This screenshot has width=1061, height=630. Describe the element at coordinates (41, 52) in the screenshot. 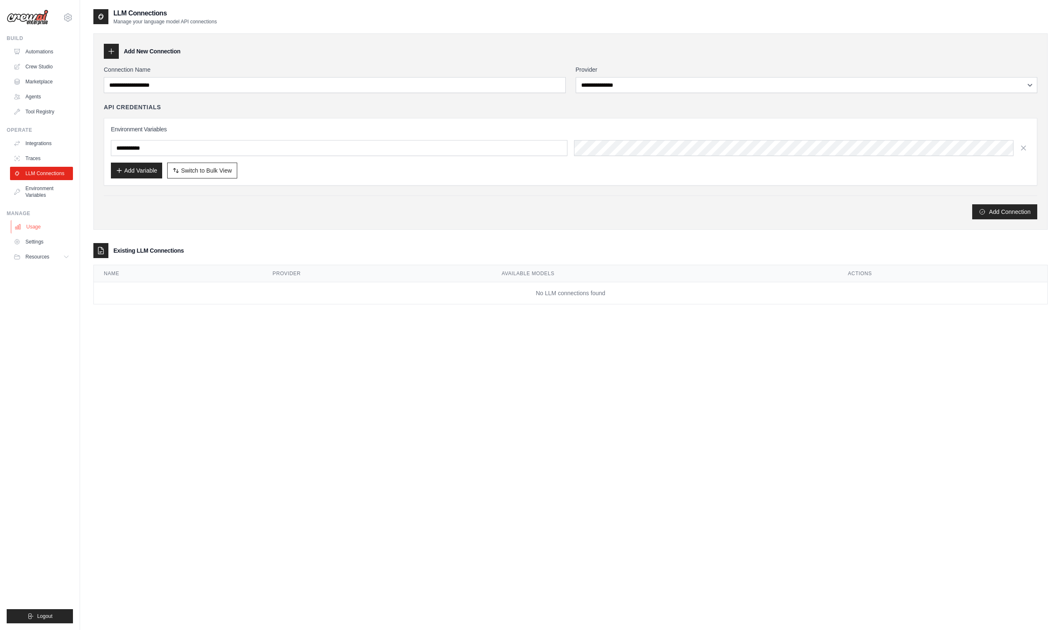

I see `a: Automations` at that location.